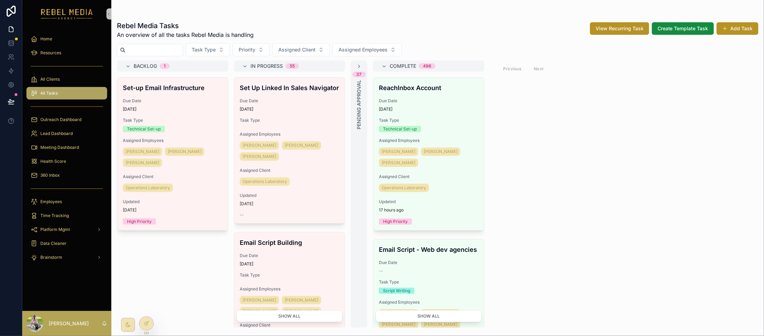 This screenshot has width=764, height=336. Describe the element at coordinates (51, 202) in the screenshot. I see `span: Employees` at that location.